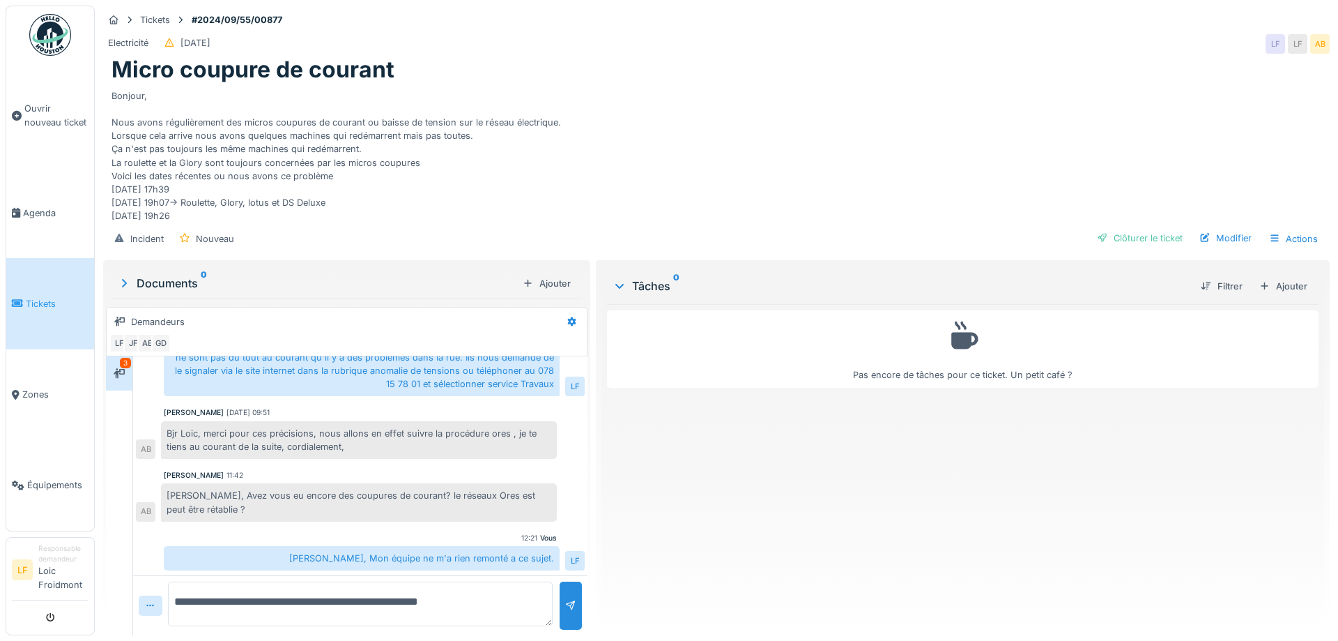  I want to click on a: Agenda, so click(50, 213).